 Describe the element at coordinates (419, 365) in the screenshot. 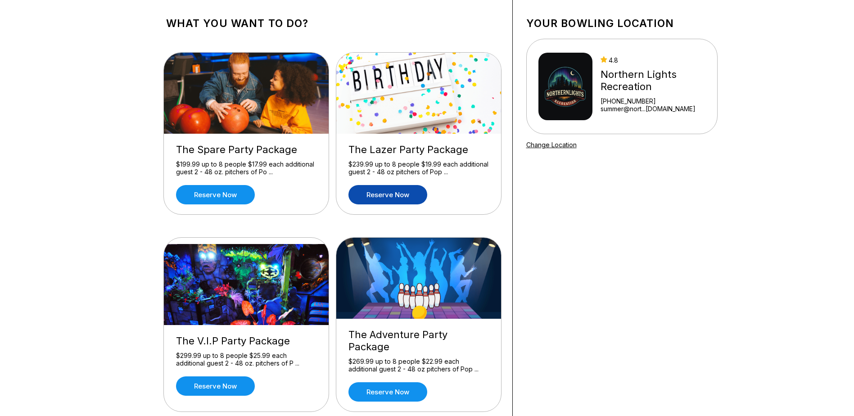

I see `div: $269.99 up to 8 people $22.99 each additional guest 2 - 48 oz pitchers of Pop ...` at that location.